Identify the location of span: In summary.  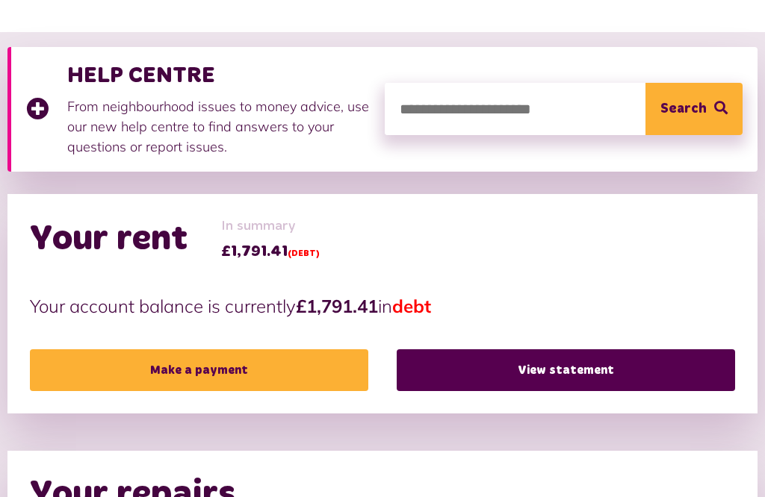
(270, 226).